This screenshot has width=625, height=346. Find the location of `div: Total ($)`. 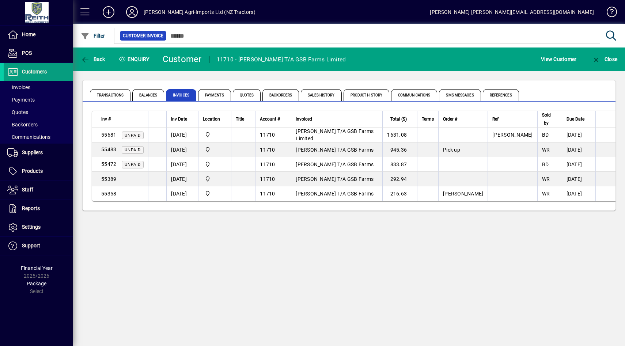

div: Total ($) is located at coordinates (401, 119).